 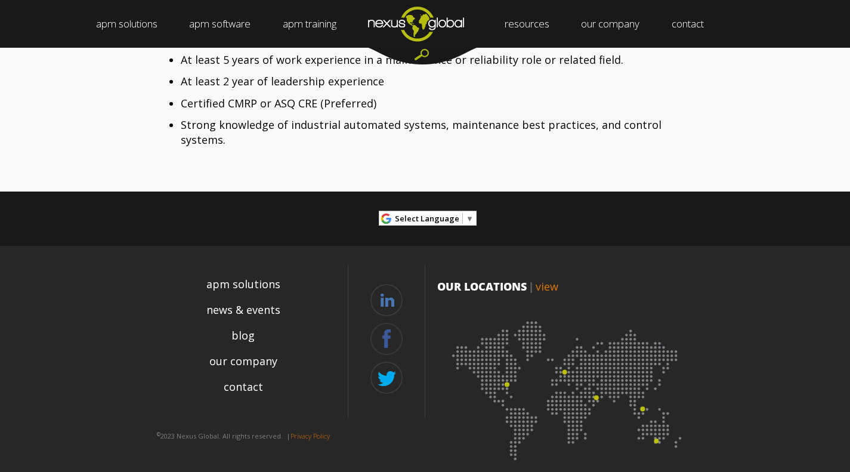 What do you see at coordinates (547, 286) in the screenshot?
I see `a: view` at bounding box center [547, 286].